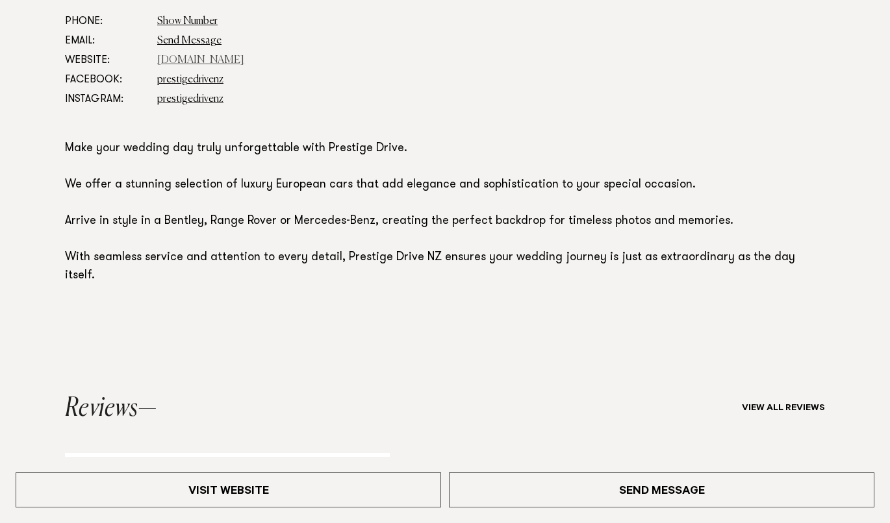 The image size is (890, 523). I want to click on a: View all reviews, so click(783, 409).